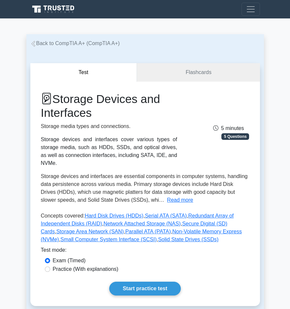 This screenshot has width=290, height=309. Describe the element at coordinates (198, 72) in the screenshot. I see `a: Flashcards` at that location.